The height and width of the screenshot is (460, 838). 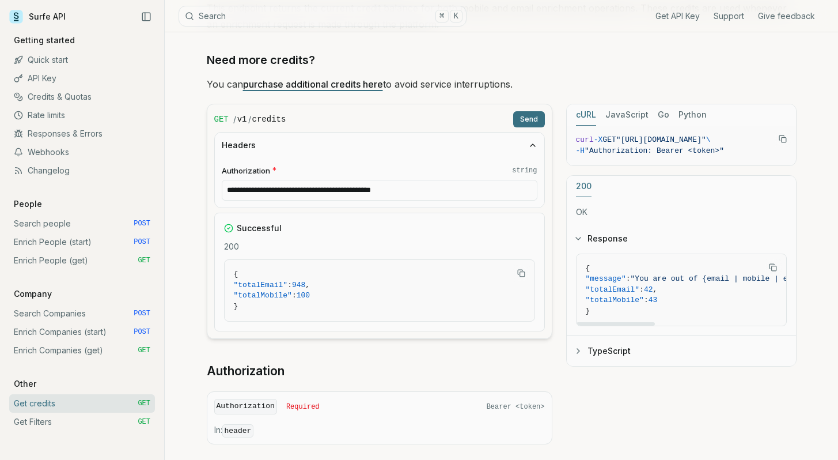 I want to click on button: JavaScript, so click(x=627, y=115).